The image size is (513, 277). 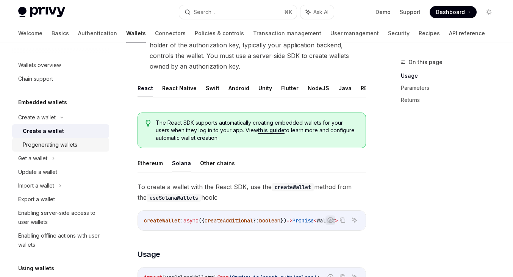 I want to click on div: Enabling offline actions with user wallets, so click(x=61, y=240).